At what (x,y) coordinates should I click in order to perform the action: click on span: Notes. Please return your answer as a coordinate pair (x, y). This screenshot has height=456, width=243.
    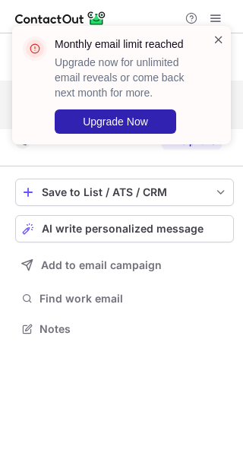
    Looking at the image, I should click on (134, 329).